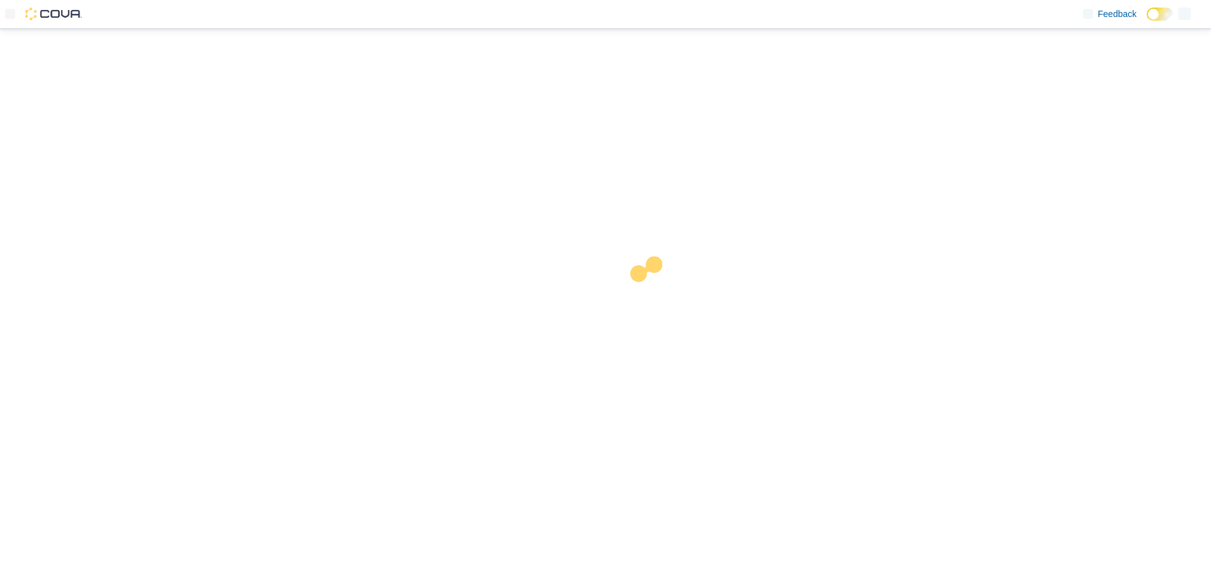 The width and height of the screenshot is (1211, 574). What do you see at coordinates (1117, 14) in the screenshot?
I see `span: Feedback` at bounding box center [1117, 14].